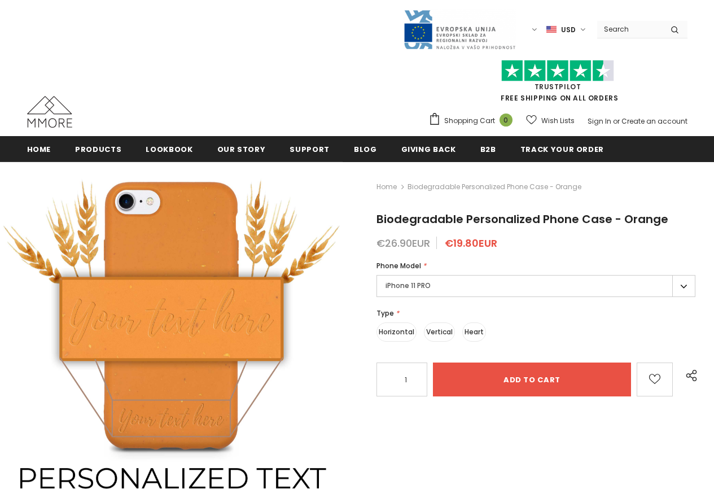 This screenshot has width=714, height=493. I want to click on a: Javni Razpis, so click(460, 29).